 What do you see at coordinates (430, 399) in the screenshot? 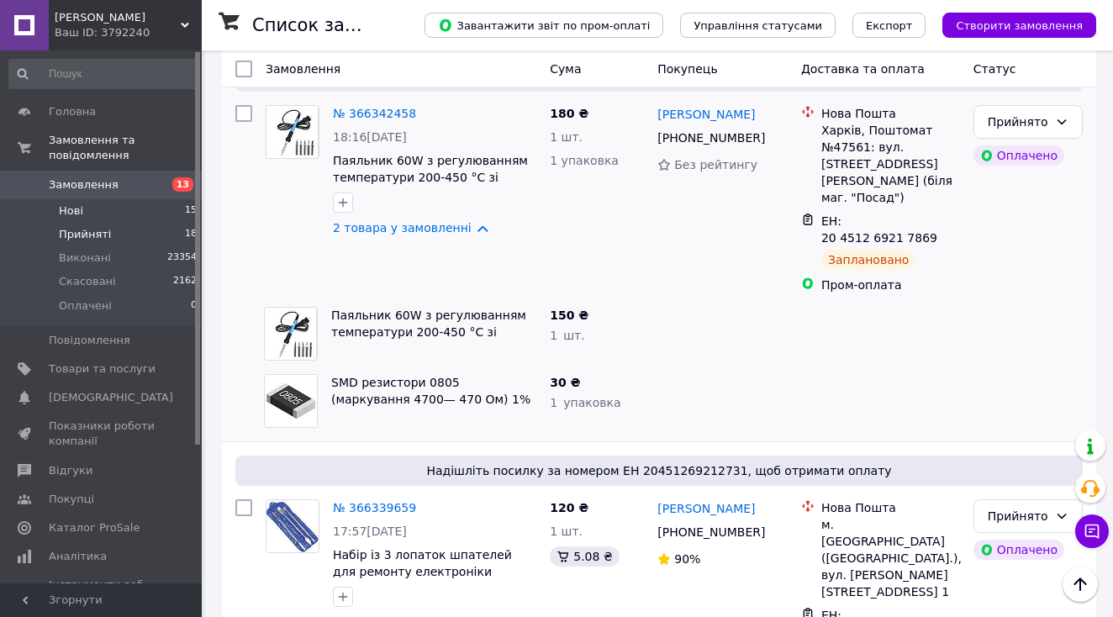
I see `a: SMD резистори 0805 (маркування 4700— 470 Ом) 1% — по 20 штук` at bounding box center [430, 399].